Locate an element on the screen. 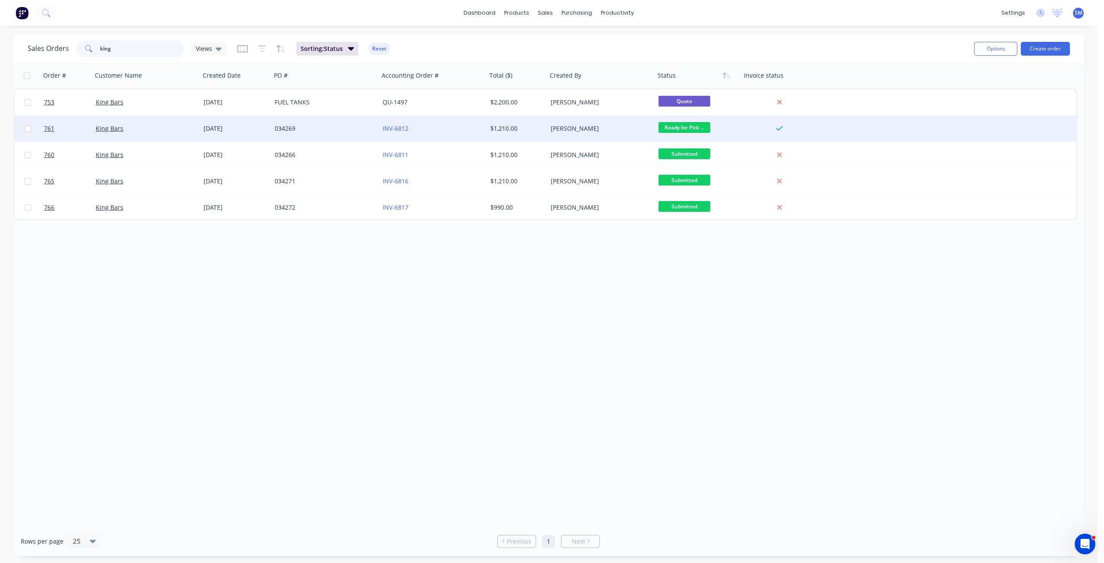  div: productivity is located at coordinates (617, 13).